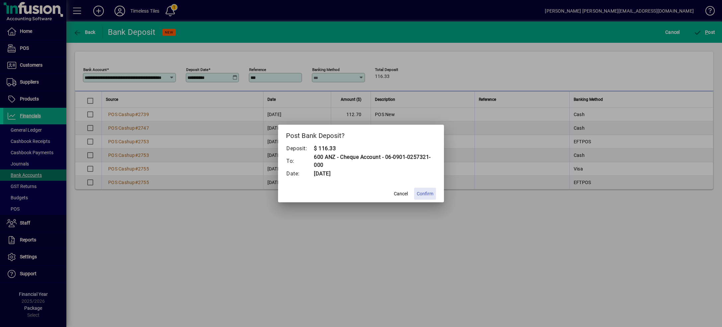 The image size is (722, 327). Describe the element at coordinates (361, 134) in the screenshot. I see `h2: Post Bank Deposit?` at that location.